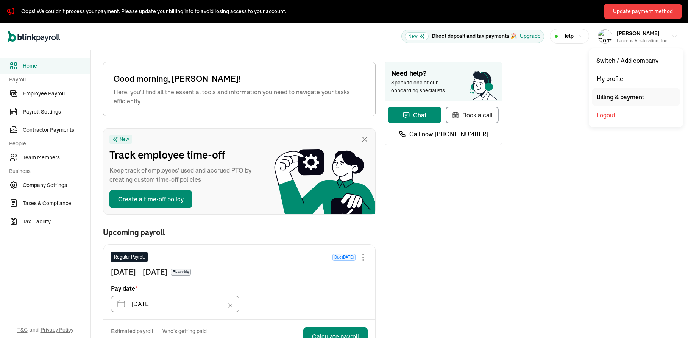  What do you see at coordinates (636, 115) in the screenshot?
I see `div: Logout` at bounding box center [636, 115].